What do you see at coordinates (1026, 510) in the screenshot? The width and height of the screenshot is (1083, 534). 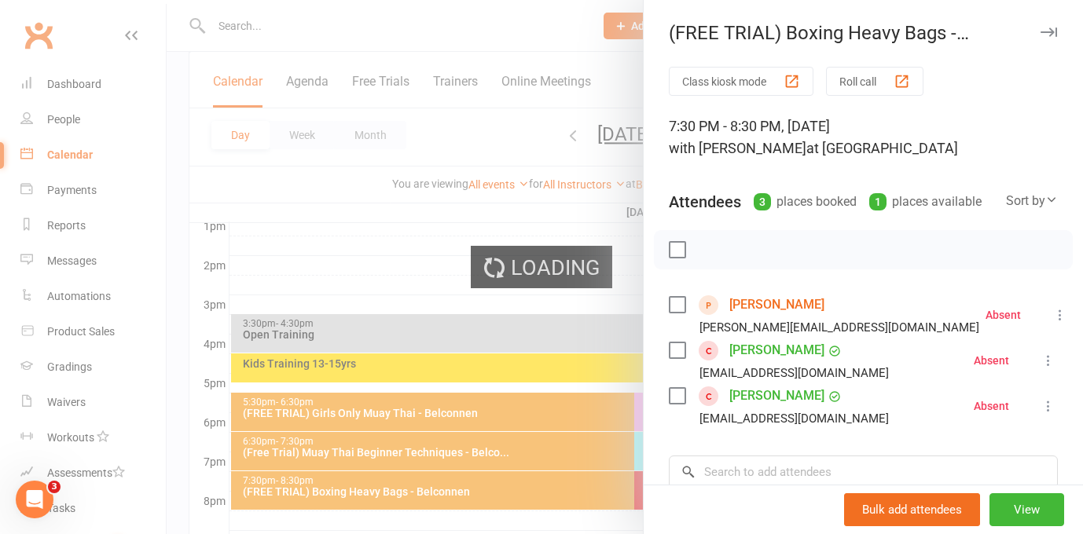 I see `button: View` at bounding box center [1026, 510].